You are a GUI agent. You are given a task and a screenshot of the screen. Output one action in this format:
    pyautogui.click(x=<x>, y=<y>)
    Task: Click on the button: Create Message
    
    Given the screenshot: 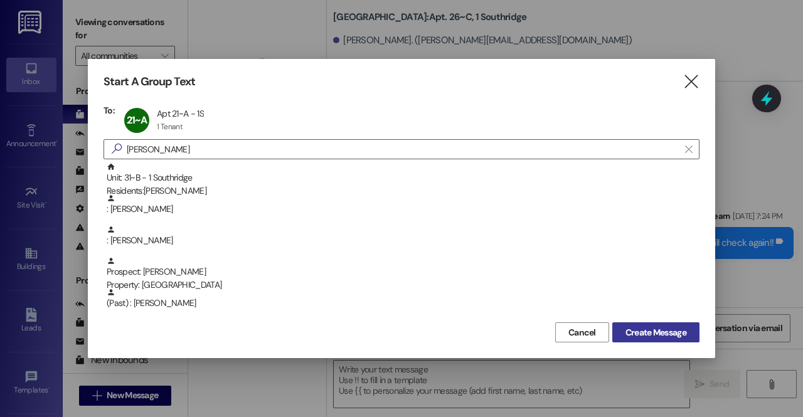 What is the action you would take?
    pyautogui.click(x=656, y=333)
    